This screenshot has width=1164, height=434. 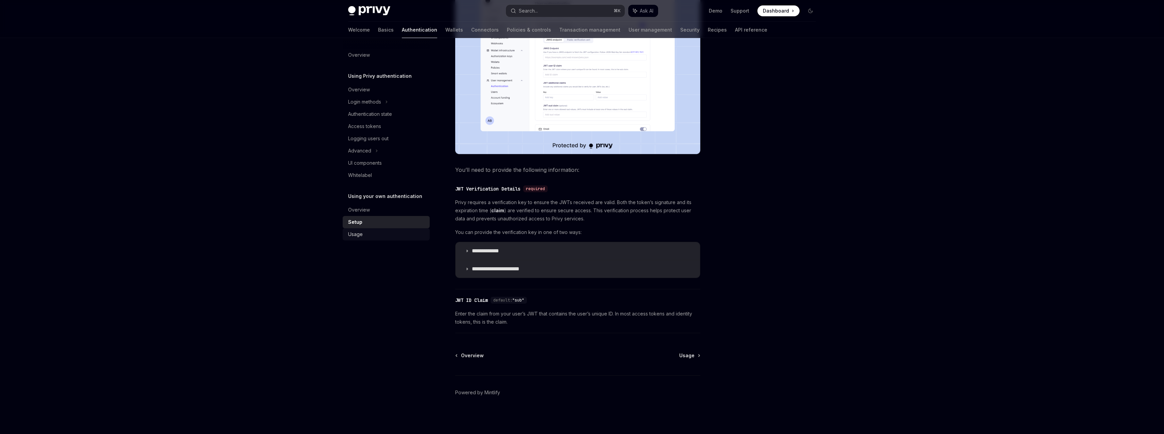 I want to click on a: Basics, so click(x=386, y=30).